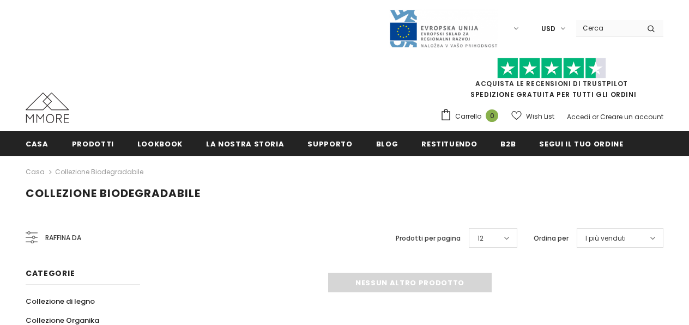 The width and height of the screenshot is (689, 325). What do you see at coordinates (449, 143) in the screenshot?
I see `a: Restituendo` at bounding box center [449, 143].